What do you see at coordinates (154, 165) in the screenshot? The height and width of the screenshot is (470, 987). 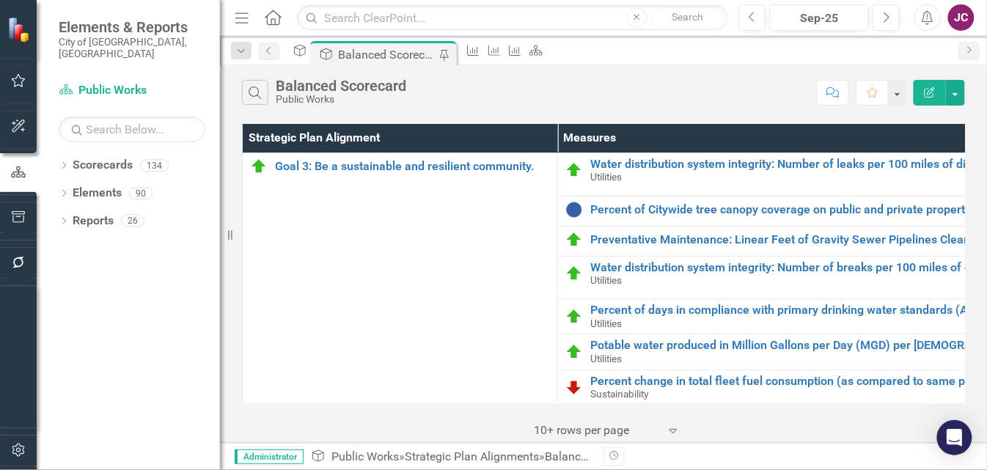 I see `div: 134` at bounding box center [154, 165].